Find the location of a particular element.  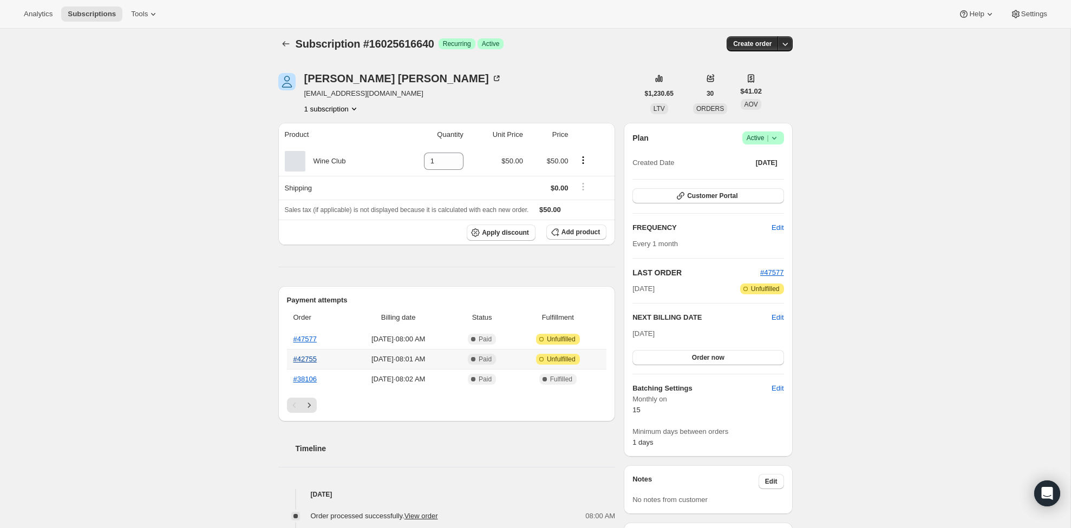

span: $0.00 is located at coordinates (559, 188).